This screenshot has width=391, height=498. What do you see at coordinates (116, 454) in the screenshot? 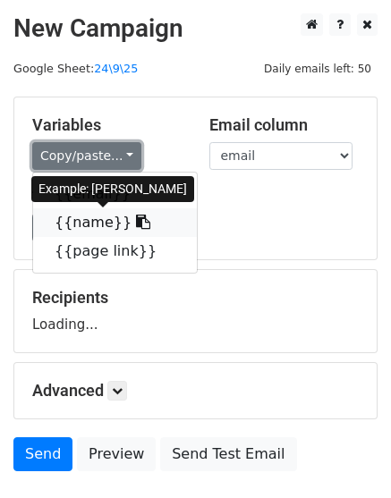
I see `a: Preview` at bounding box center [116, 454].